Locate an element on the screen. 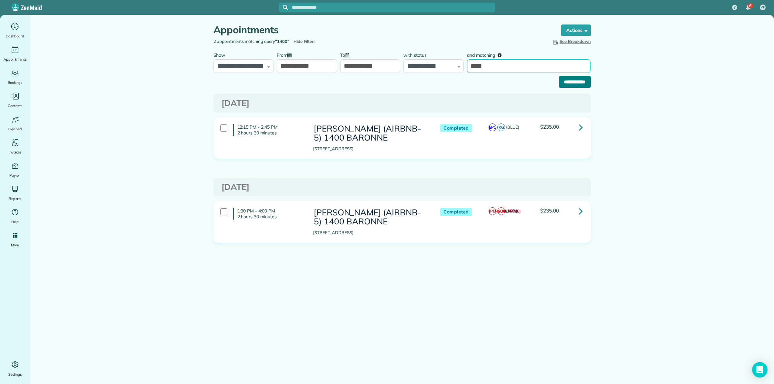  span: EP1 is located at coordinates (493, 127).